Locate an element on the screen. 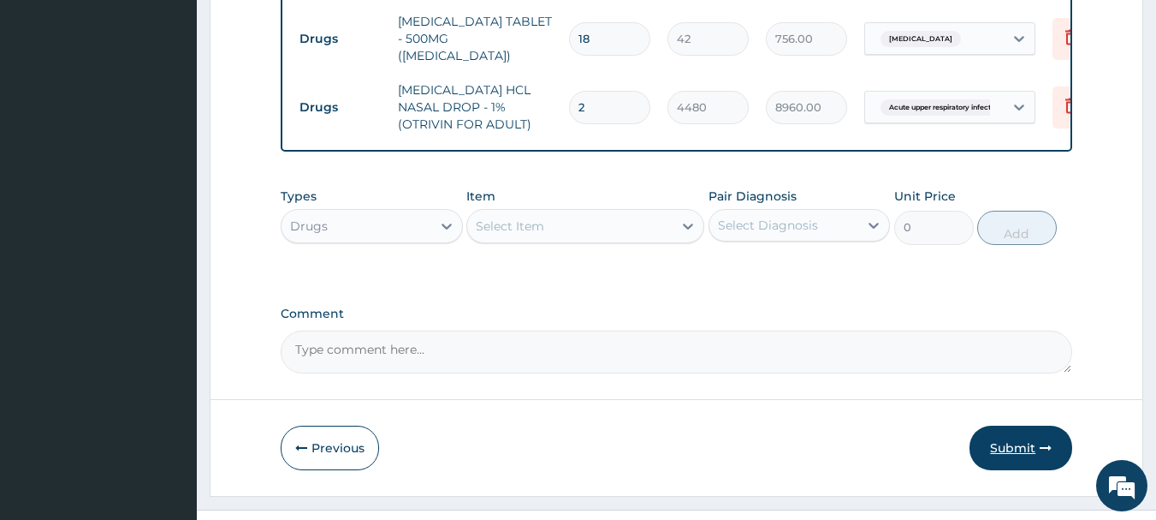  div: Chat with us now is located at coordinates (188, 107).